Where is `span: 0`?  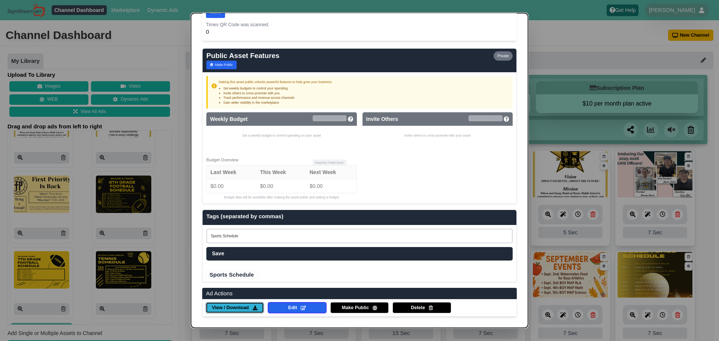 span: 0 is located at coordinates (208, 31).